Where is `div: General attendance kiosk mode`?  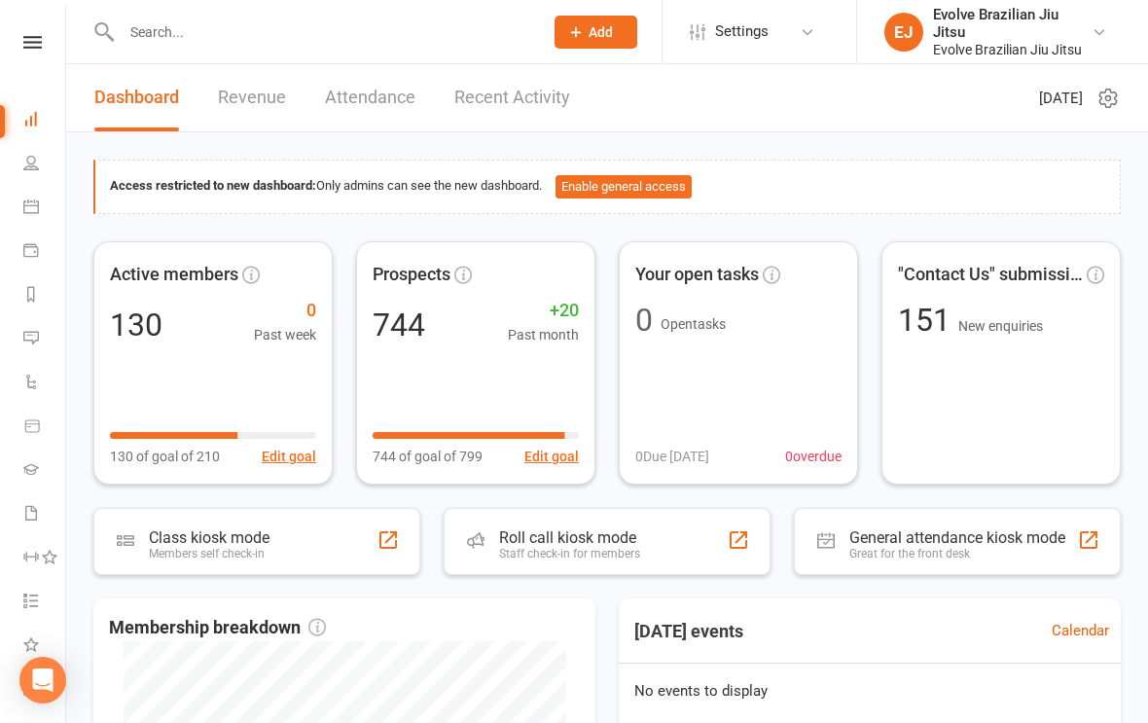
div: General attendance kiosk mode is located at coordinates (957, 537).